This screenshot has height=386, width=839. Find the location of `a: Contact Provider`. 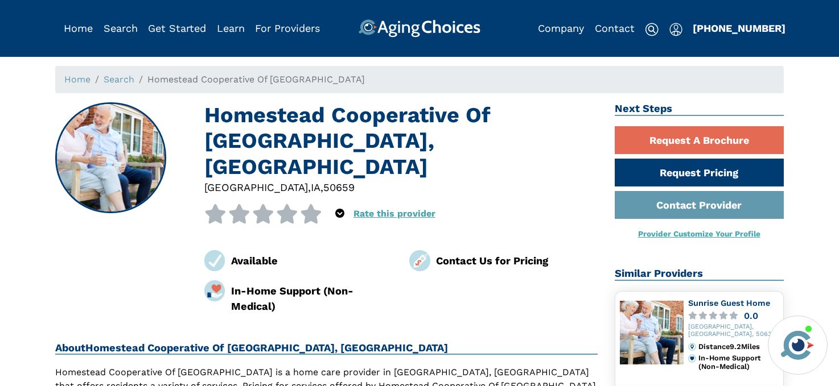

a: Contact Provider is located at coordinates (699, 205).